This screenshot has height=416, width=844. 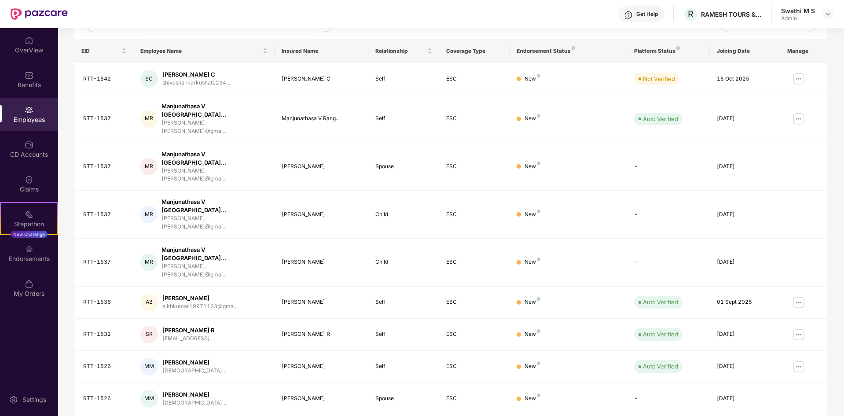 I want to click on img: svg+xml;base64,PHN2ZyBpZD0iU2V0dGluZy0yMHgyMCIgeG1sbnM9Imh0dHA6Ly93d3cudzMub3JnLzIwMDAvc3ZnIiB3aW..., so click(x=14, y=399).